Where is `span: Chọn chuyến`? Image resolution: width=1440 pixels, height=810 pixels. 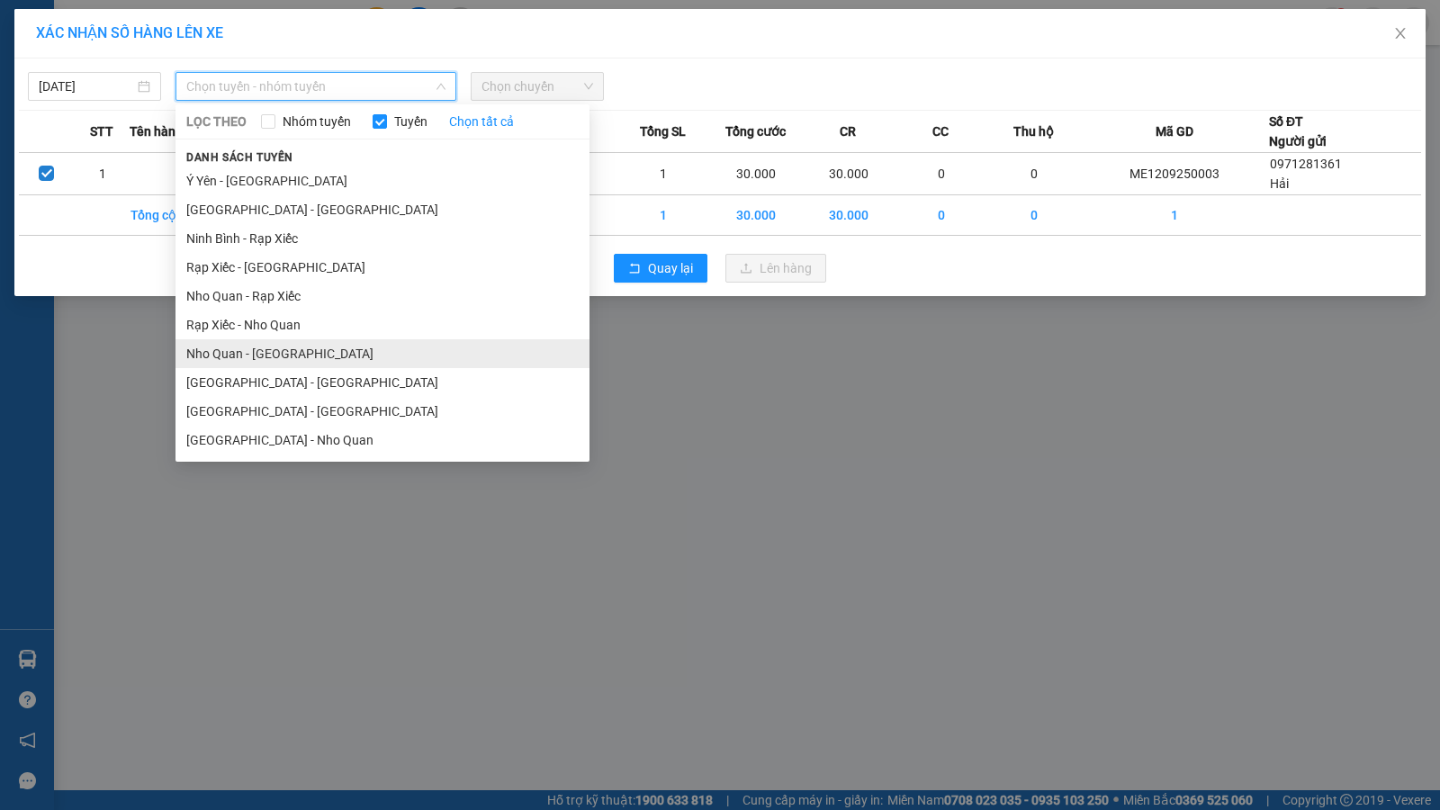 span: Chọn chuyến is located at coordinates (537, 86).